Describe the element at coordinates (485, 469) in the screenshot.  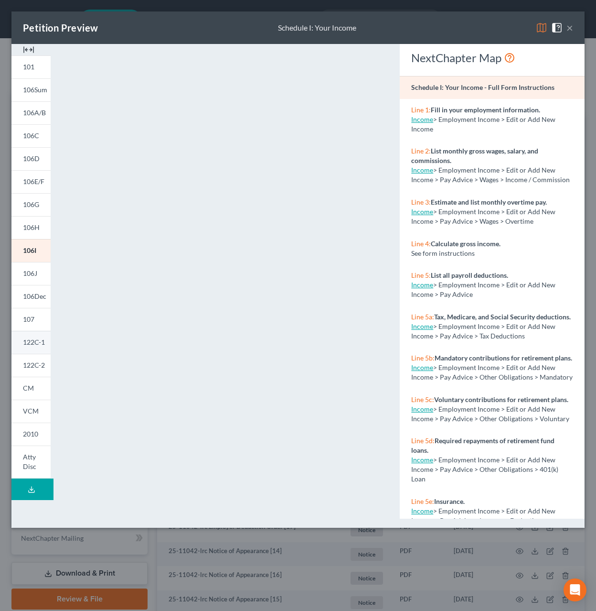
I see `span: > Employment Income > Edit or Add New Income > Pay Advice > Other Obligations > 401(k) Loan` at that location.